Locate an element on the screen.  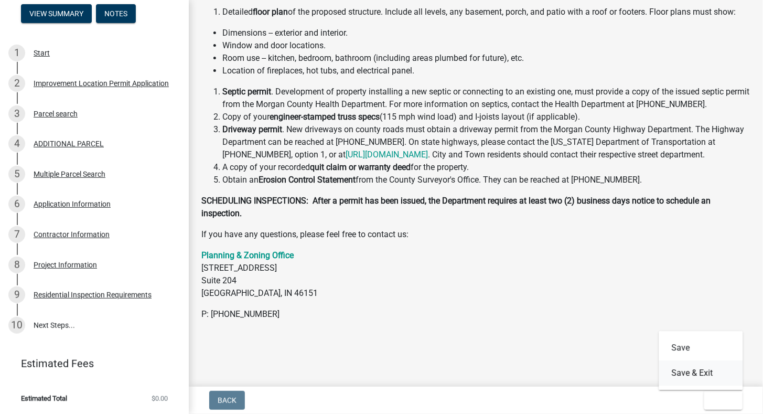
button: Exit is located at coordinates (723, 400).